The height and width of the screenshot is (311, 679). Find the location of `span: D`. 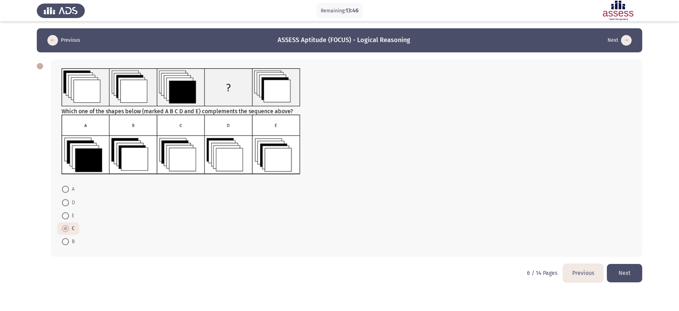

span: D is located at coordinates (72, 203).